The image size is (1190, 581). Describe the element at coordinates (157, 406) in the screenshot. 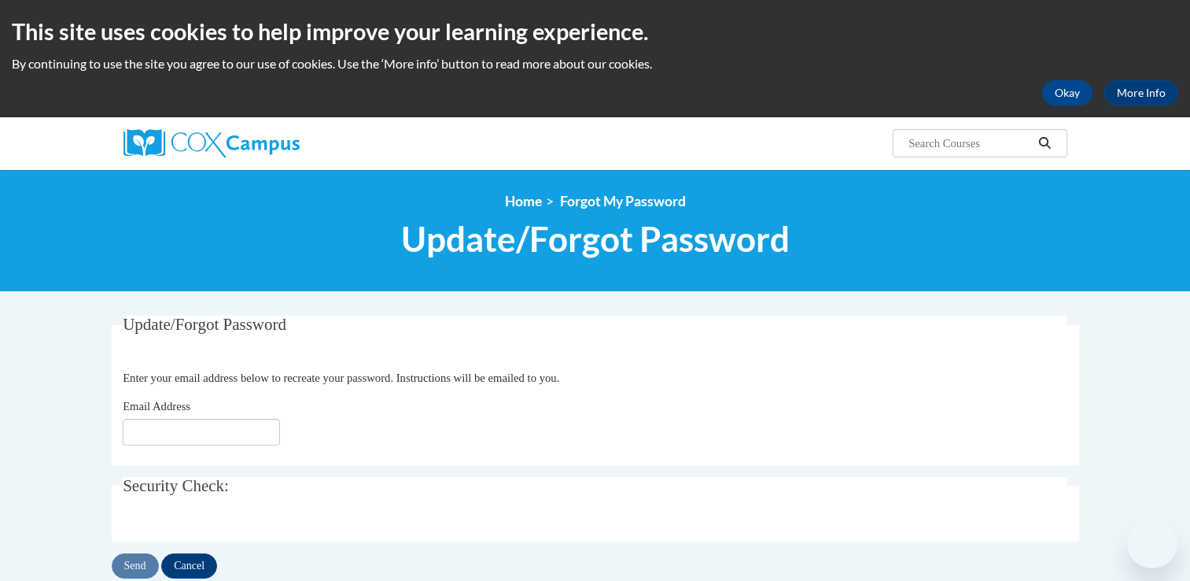

I see `span: Email Address` at that location.